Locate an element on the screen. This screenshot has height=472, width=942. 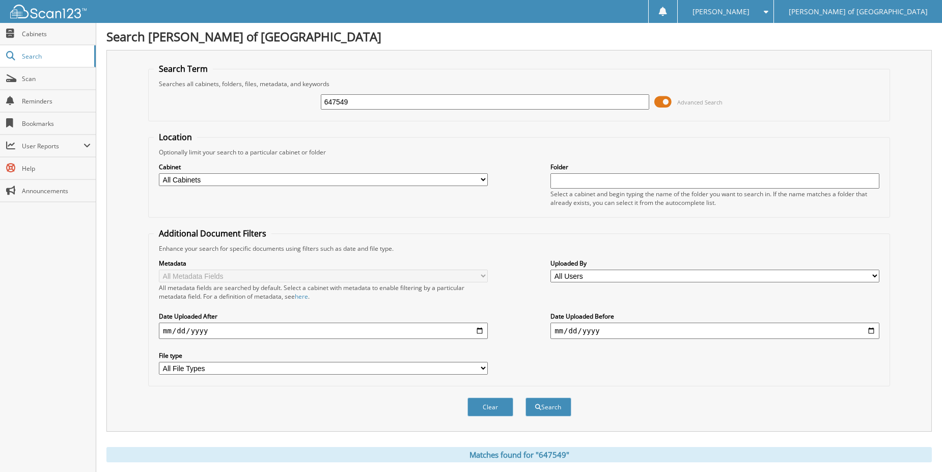
input: start is located at coordinates (323, 330).